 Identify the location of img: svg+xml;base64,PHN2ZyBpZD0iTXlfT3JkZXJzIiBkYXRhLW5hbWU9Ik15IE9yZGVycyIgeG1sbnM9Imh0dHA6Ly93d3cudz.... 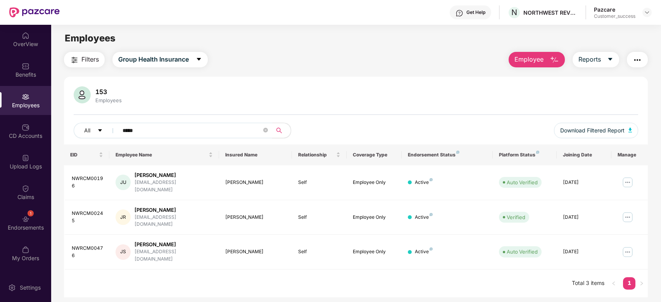
(26, 250).